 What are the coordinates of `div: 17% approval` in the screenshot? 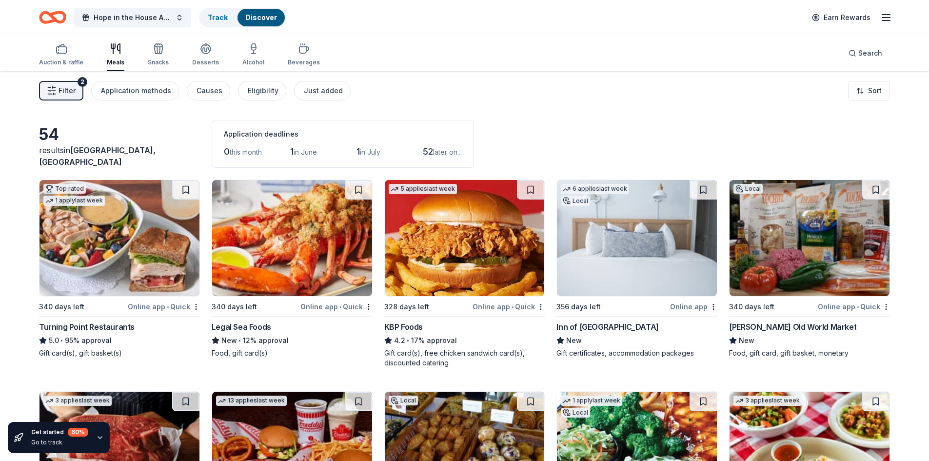 It's located at (465, 340).